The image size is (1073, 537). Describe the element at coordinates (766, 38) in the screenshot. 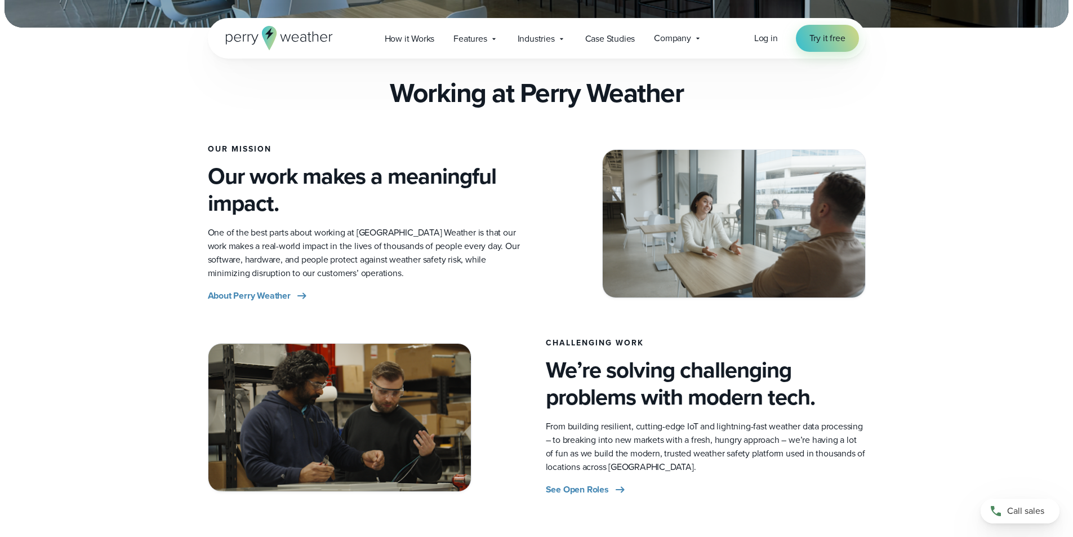

I see `span: Log in` at that location.